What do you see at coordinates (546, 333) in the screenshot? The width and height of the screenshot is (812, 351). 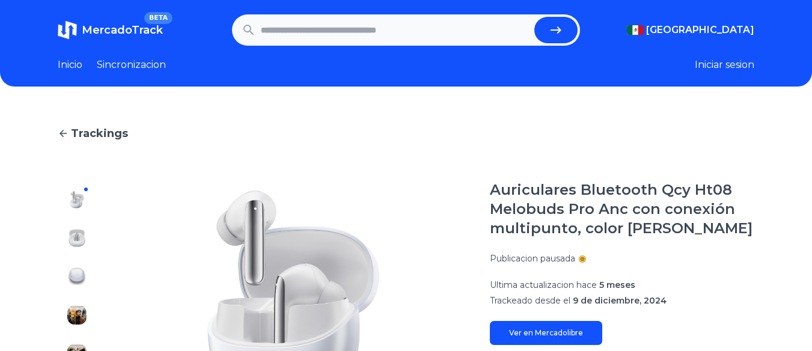 I see `a: Ver en Mercadolibre` at bounding box center [546, 333].